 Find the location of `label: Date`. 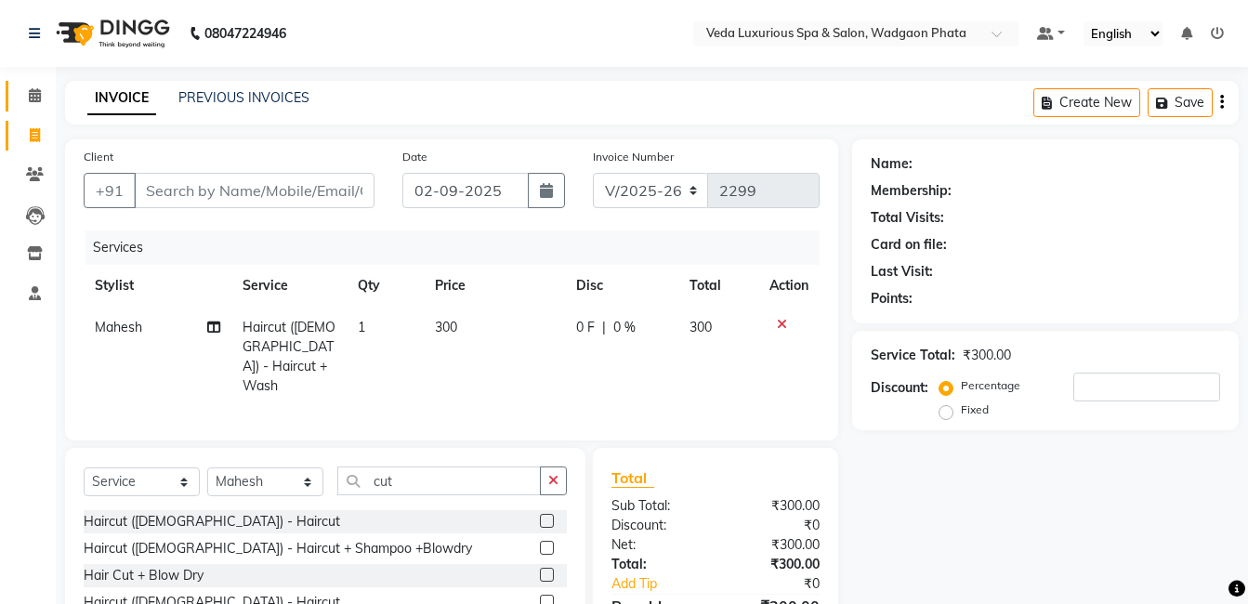

label: Date is located at coordinates (415, 157).